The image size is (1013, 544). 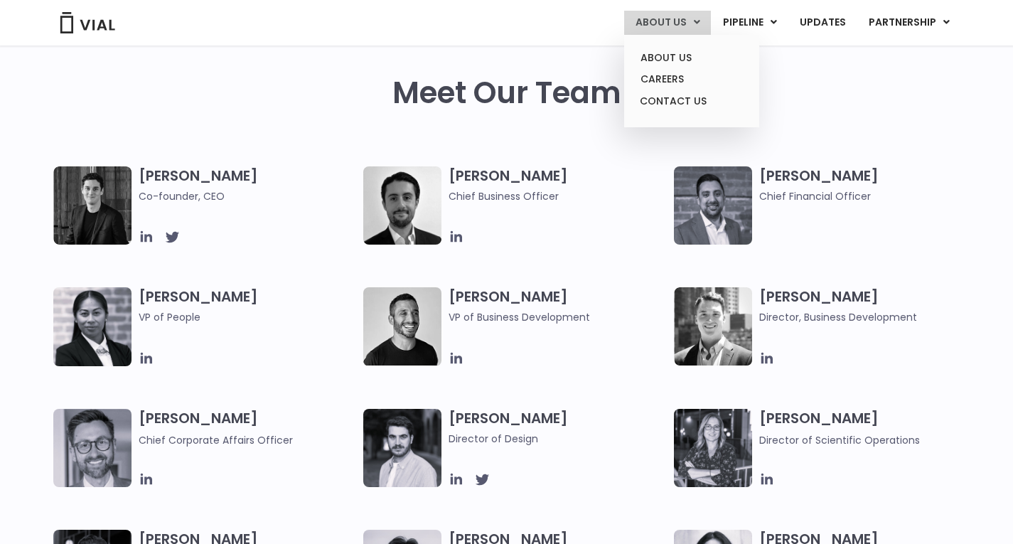 What do you see at coordinates (691, 58) in the screenshot?
I see `a: ABOUT US` at bounding box center [691, 58].